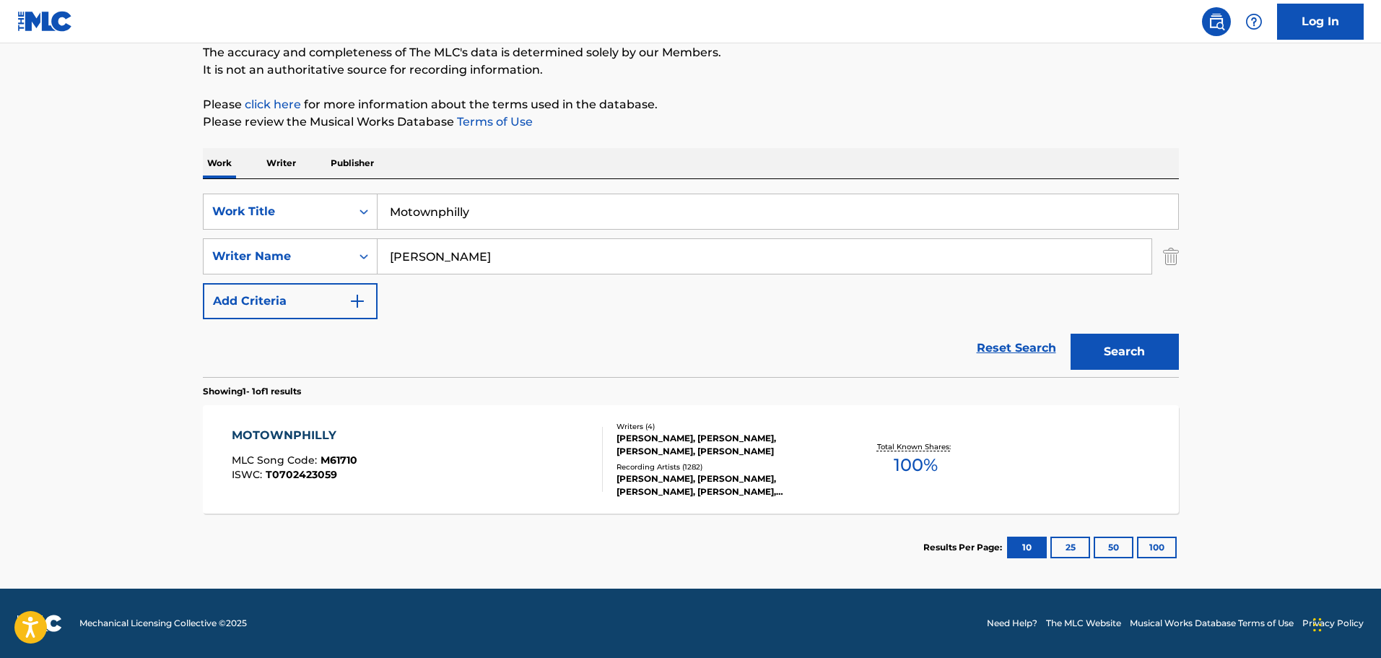 The width and height of the screenshot is (1381, 658). What do you see at coordinates (493, 121) in the screenshot?
I see `a: Terms of Use` at bounding box center [493, 121].